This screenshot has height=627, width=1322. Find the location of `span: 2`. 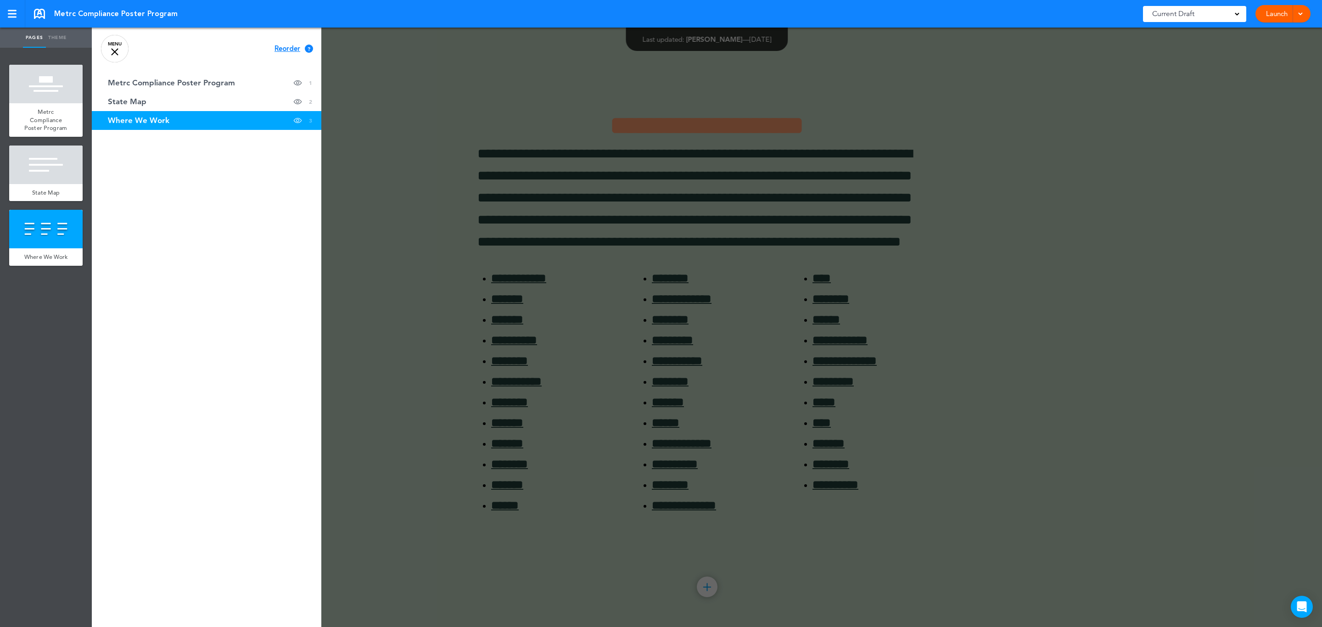

span: 2 is located at coordinates (310, 101).